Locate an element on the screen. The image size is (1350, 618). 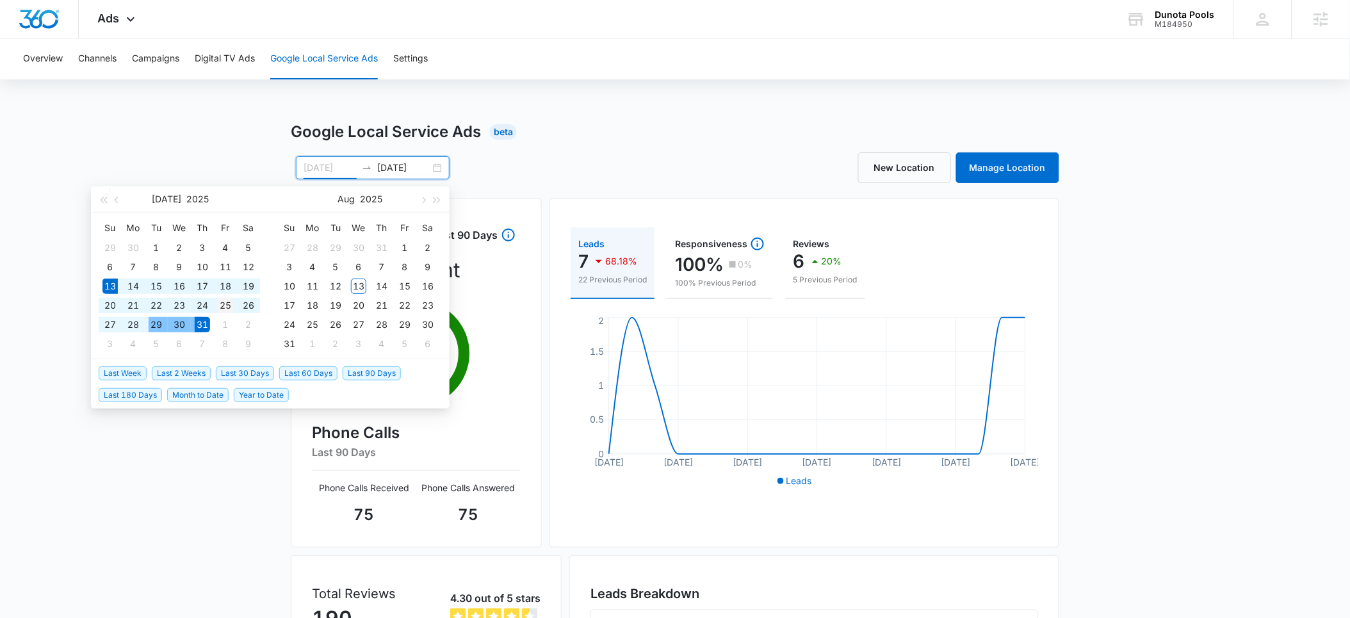
td: 2025-08-04 is located at coordinates (312, 267).